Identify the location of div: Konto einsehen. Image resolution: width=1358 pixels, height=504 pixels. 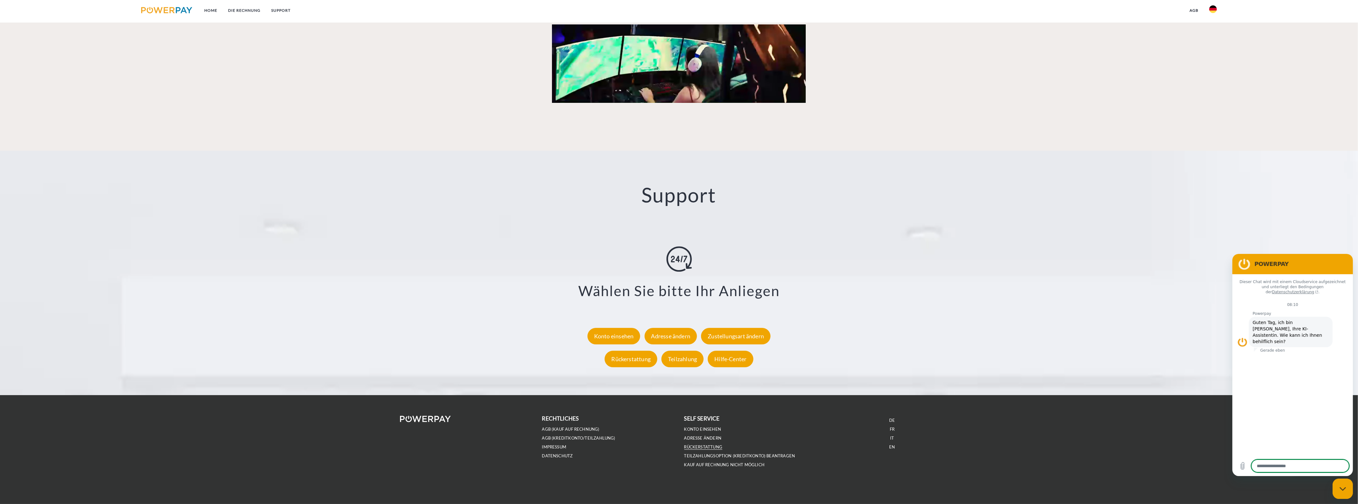
(614, 336).